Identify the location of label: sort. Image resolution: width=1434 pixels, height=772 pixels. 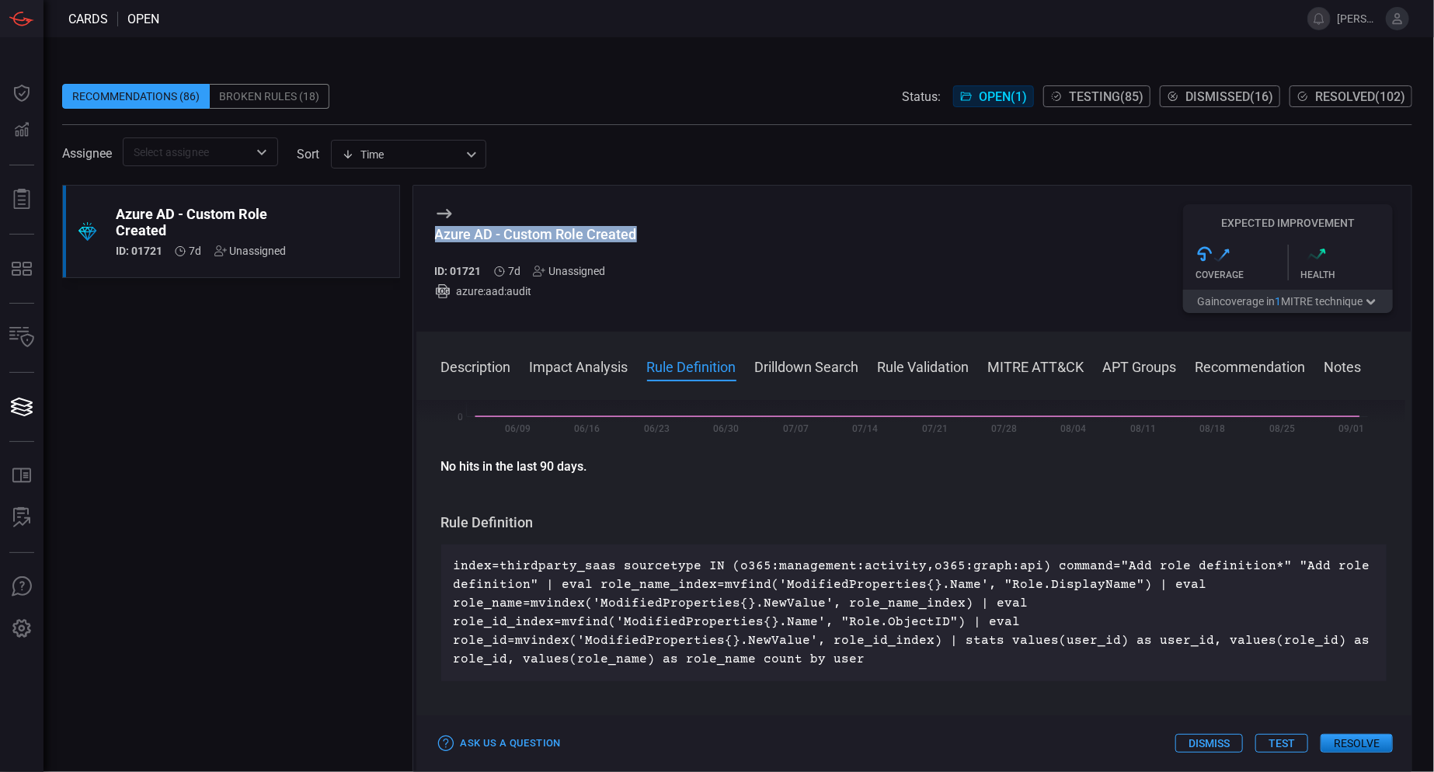
(308, 154).